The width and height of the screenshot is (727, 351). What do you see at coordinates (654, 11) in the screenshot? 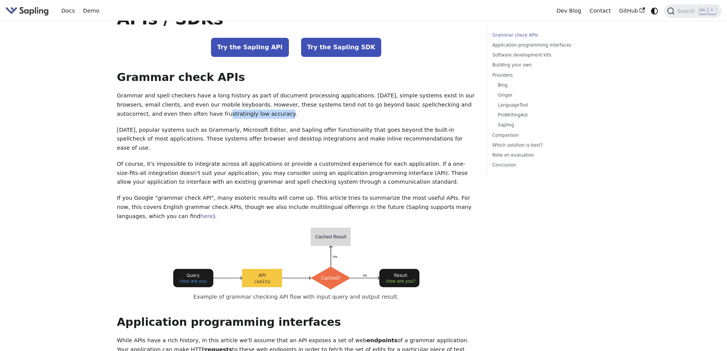
I see `button: Switch between dark and light mode (currently system mode)` at bounding box center [654, 11].